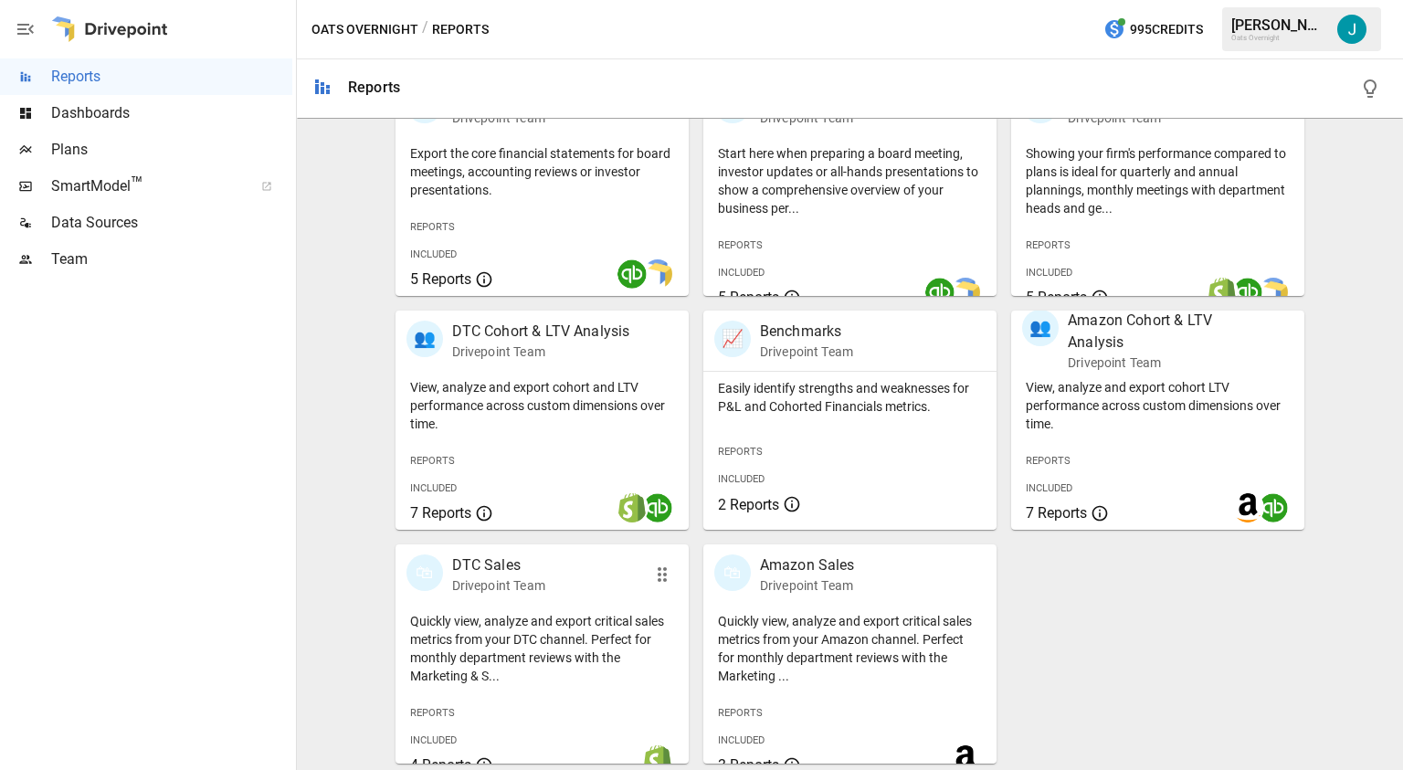  I want to click on div: Reports, so click(374, 87).